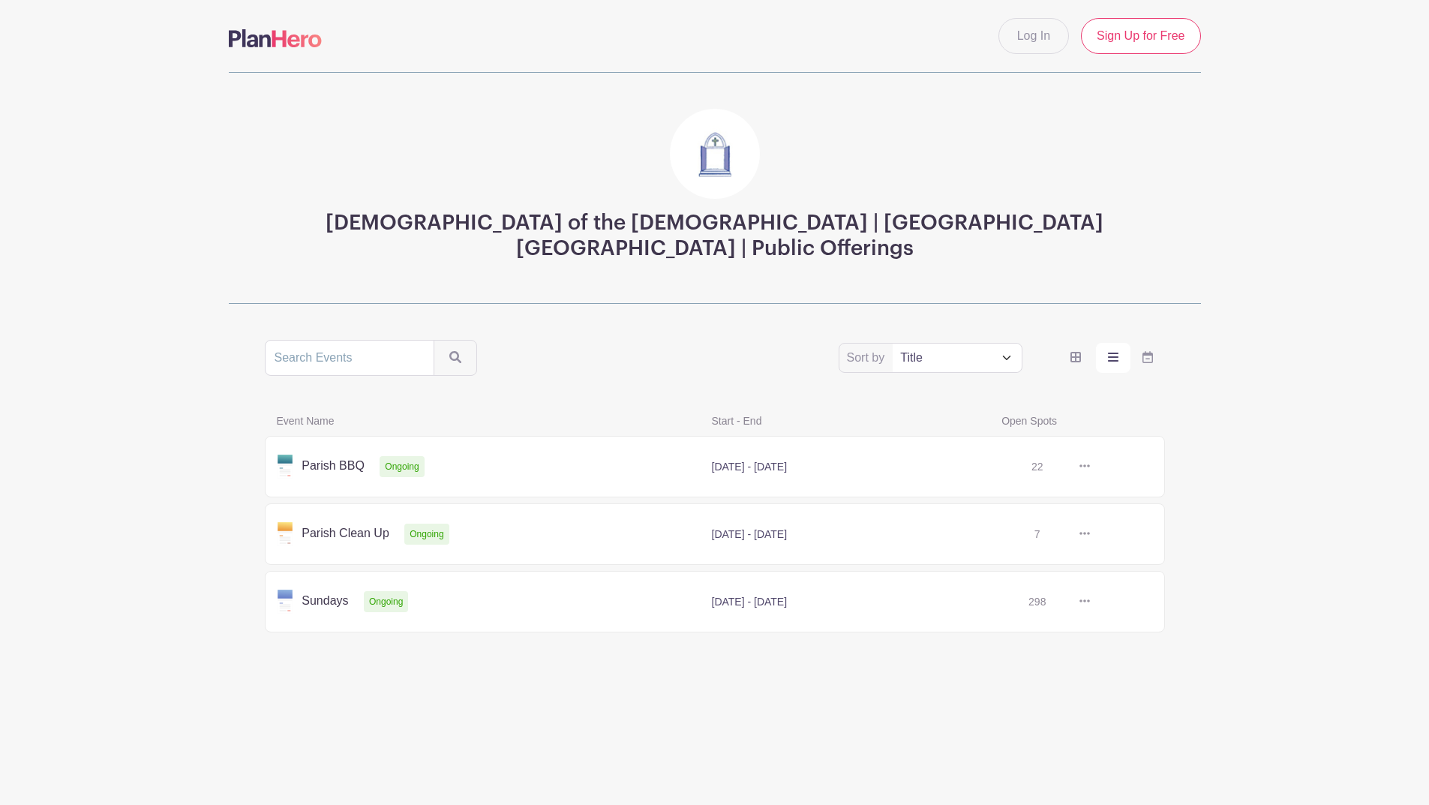 The width and height of the screenshot is (1429, 805). I want to click on img: logo-507f7623f17ff9eddc593b1ce0a138ce2505c220e1c5a4e2b4648c50719b7d32.svg, so click(275, 38).